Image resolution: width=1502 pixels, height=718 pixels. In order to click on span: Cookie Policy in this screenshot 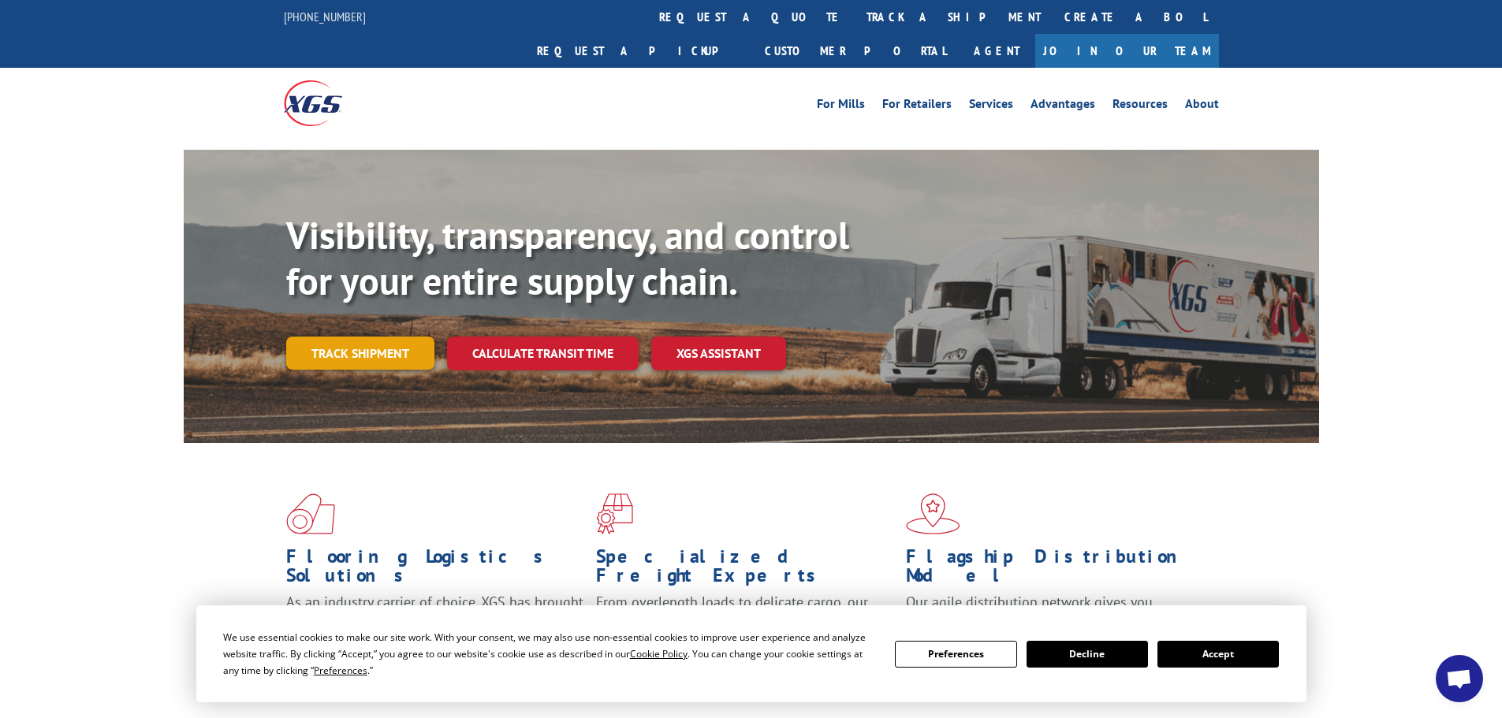, I will do `click(658, 654)`.